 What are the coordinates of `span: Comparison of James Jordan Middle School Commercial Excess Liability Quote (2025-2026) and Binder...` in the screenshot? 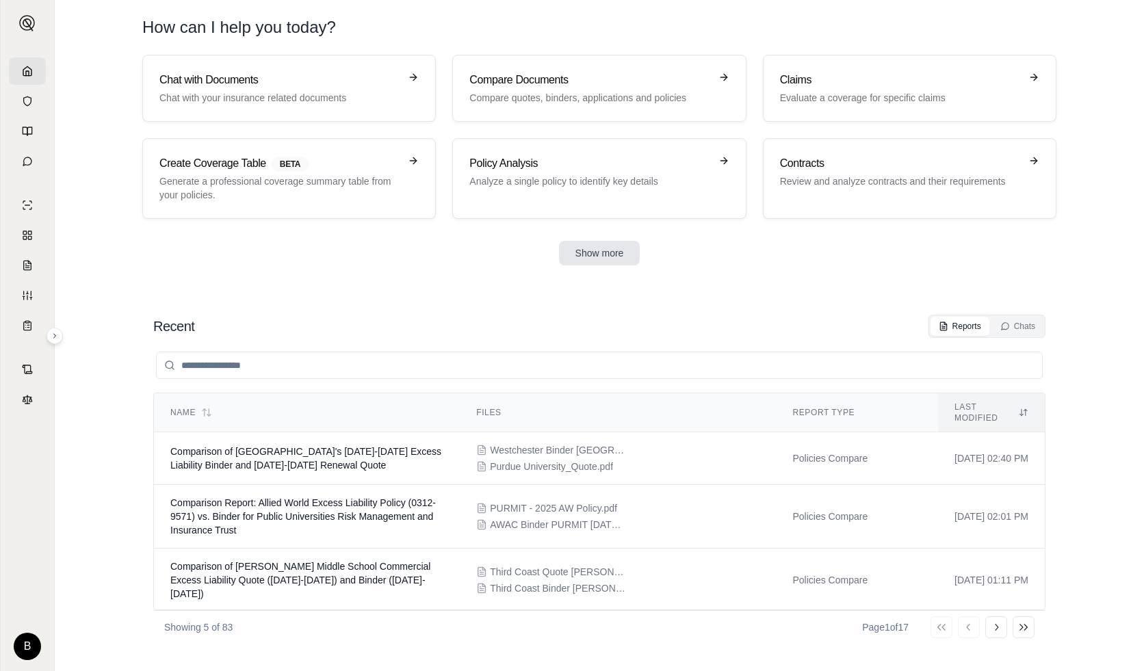 It's located at (300, 580).